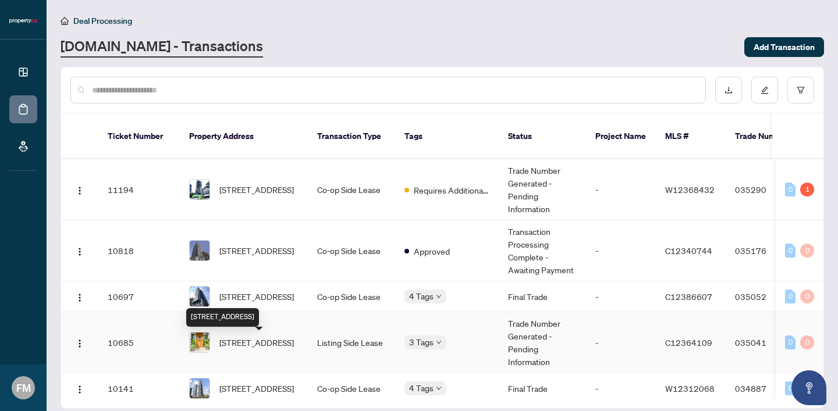 This screenshot has width=838, height=411. What do you see at coordinates (689, 190) in the screenshot?
I see `span: W12368432` at bounding box center [689, 190].